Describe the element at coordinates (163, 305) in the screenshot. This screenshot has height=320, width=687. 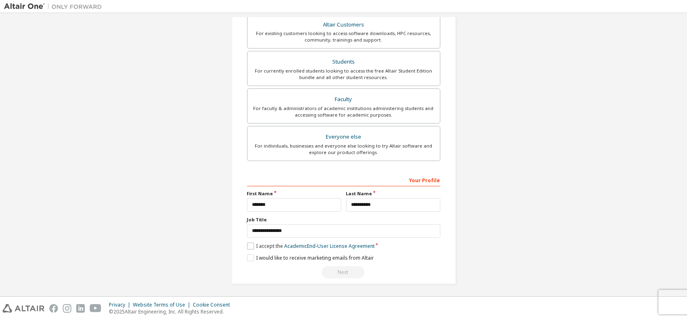
I see `div: Website Terms of Use` at that location.